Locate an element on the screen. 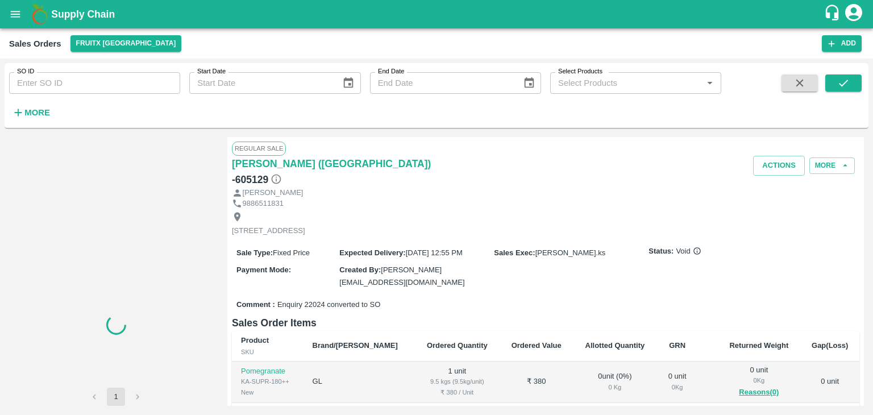  td: 0 unit is located at coordinates (830, 382).